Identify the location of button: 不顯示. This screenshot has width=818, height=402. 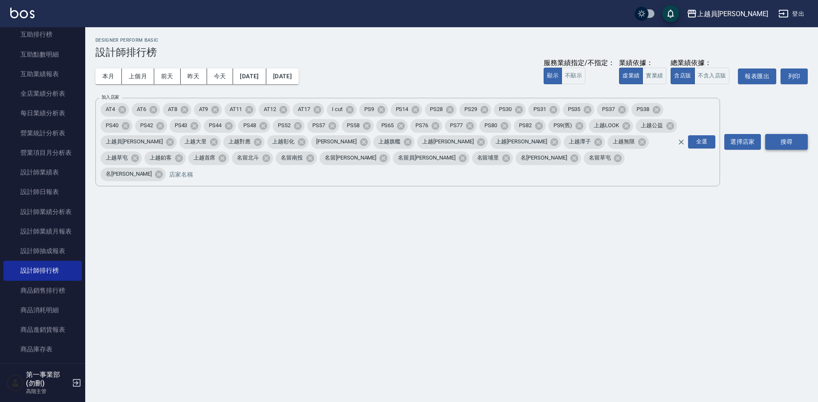
(573, 76).